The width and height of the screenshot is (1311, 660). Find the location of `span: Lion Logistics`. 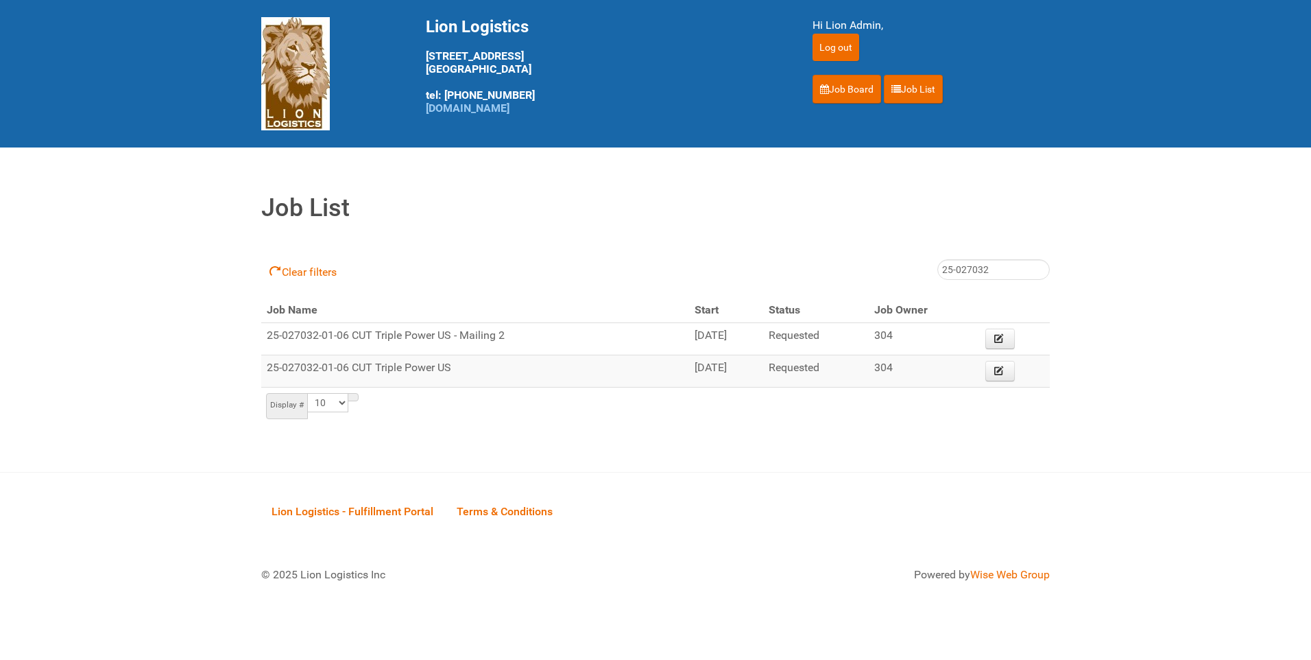

span: Lion Logistics is located at coordinates (477, 27).